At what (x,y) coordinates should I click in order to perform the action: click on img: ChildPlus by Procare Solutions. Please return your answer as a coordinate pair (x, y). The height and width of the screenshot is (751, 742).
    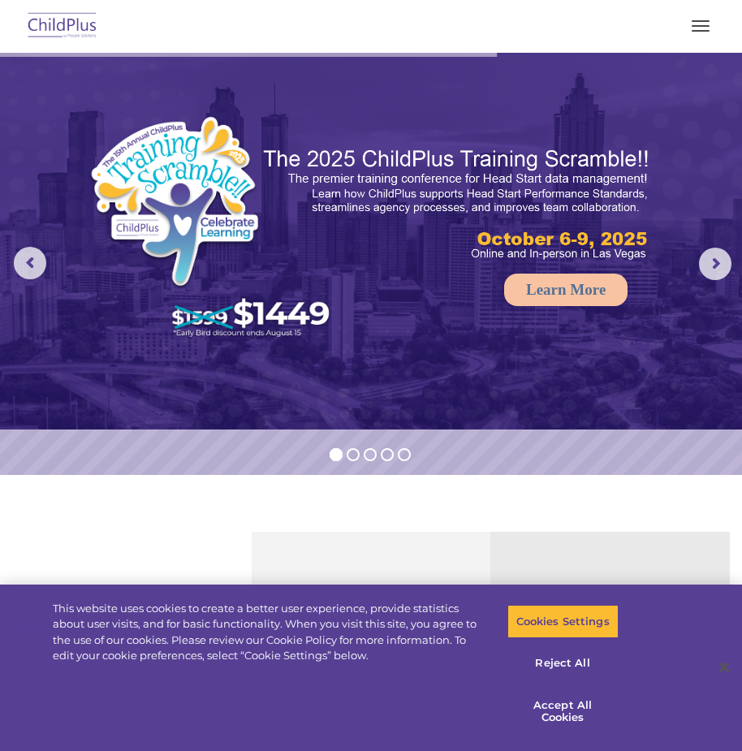
    Looking at the image, I should click on (63, 26).